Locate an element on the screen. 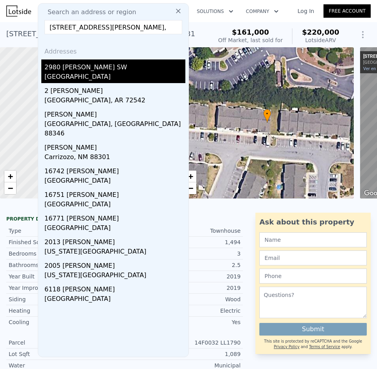 The height and width of the screenshot is (369, 377). a: Privacy Policy is located at coordinates (287, 347).